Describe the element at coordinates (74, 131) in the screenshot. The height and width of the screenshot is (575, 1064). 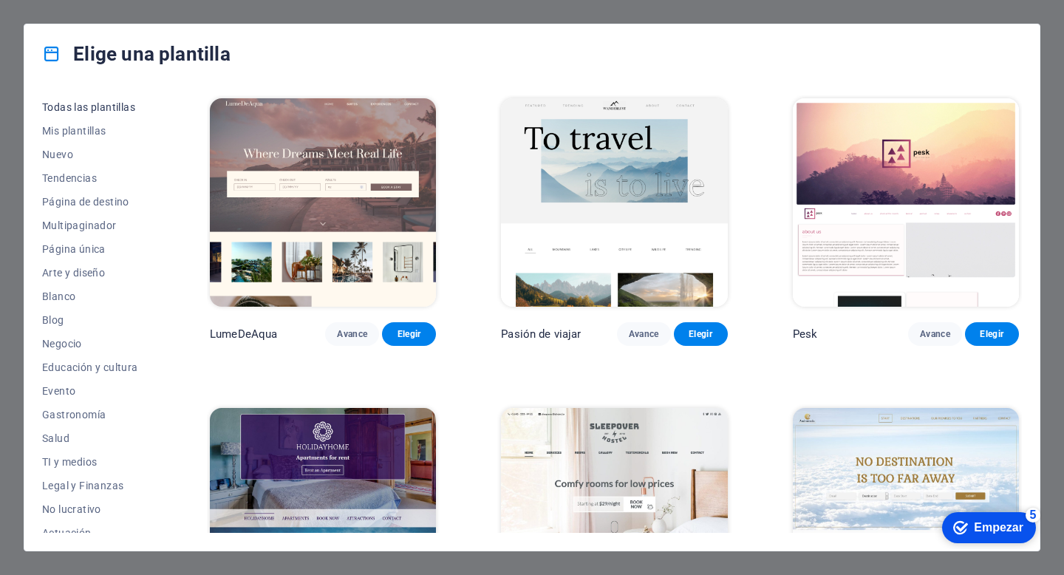
I see `font: Mis plantillas` at that location.